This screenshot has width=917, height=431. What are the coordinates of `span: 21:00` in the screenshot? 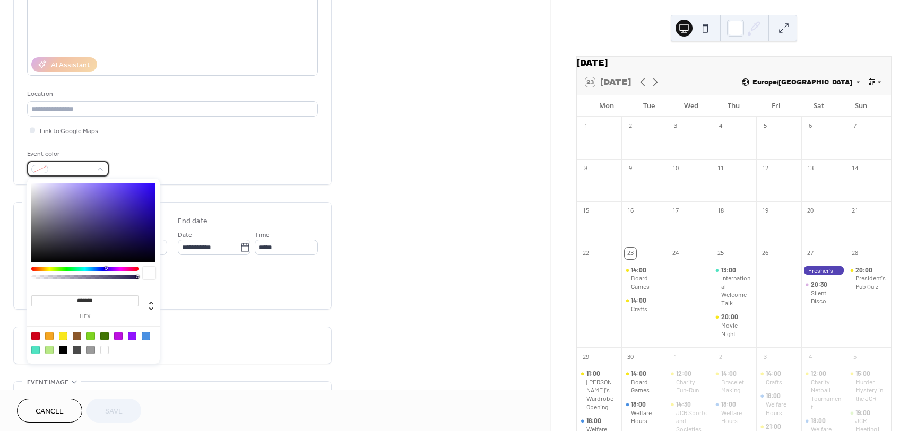 It's located at (773, 427).